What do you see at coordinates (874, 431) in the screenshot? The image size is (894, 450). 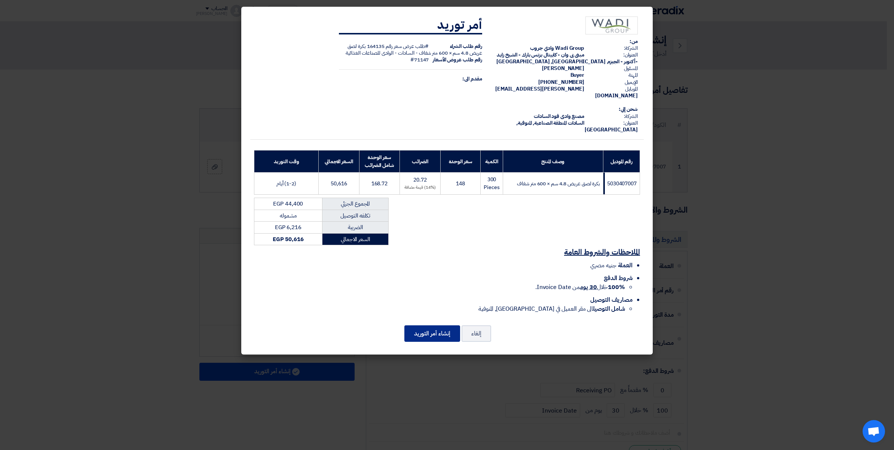 I see `a: Open chat` at bounding box center [874, 431].